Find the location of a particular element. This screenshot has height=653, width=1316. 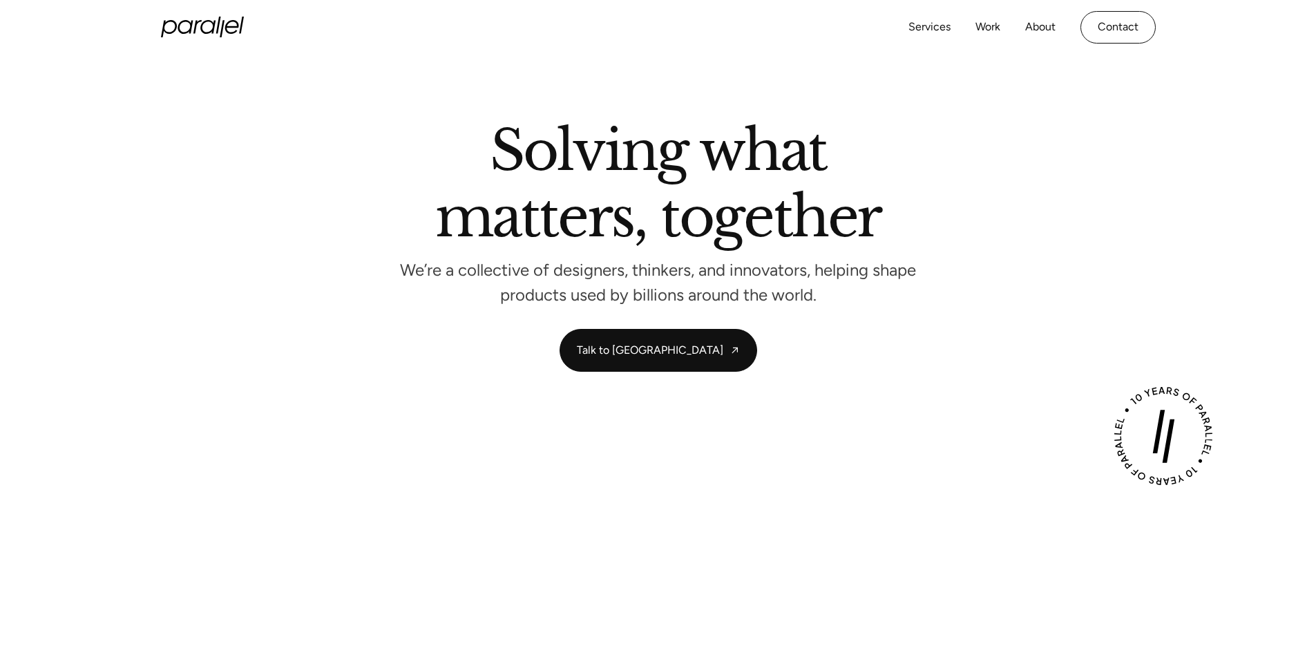

a: Contact is located at coordinates (1117, 27).